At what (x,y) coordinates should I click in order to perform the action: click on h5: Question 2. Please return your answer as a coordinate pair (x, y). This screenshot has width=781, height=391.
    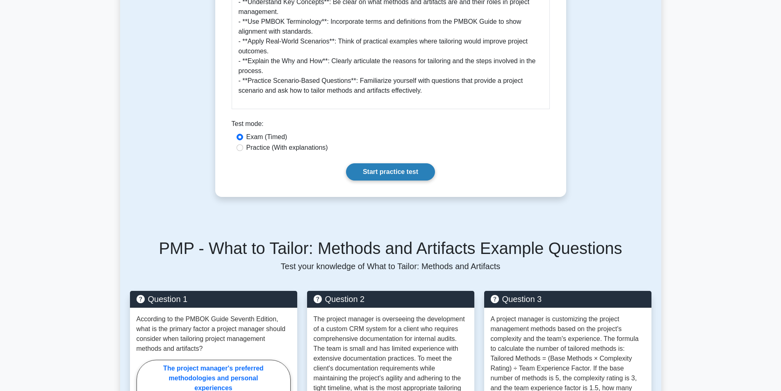
    Looking at the image, I should click on (391, 299).